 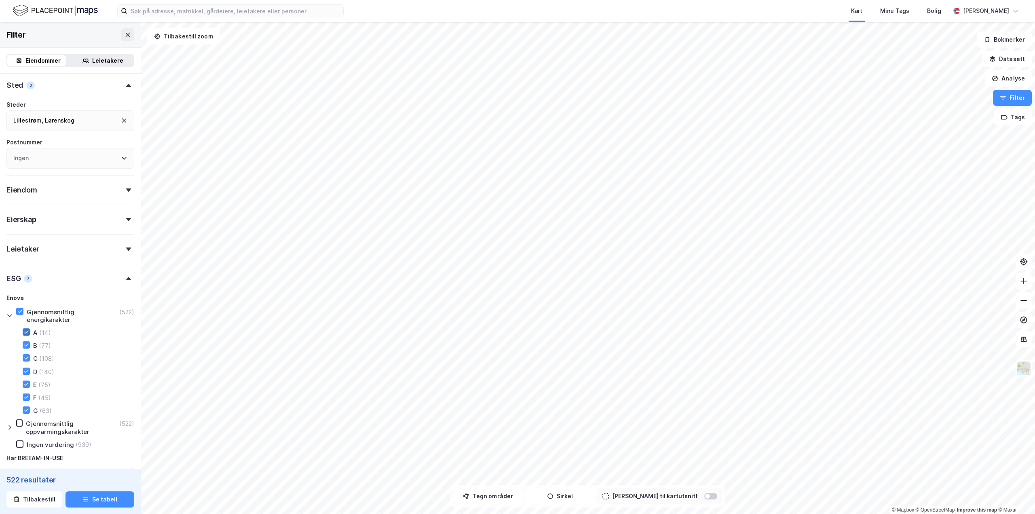 What do you see at coordinates (903, 510) in the screenshot?
I see `a: Mapbox` at bounding box center [903, 510].